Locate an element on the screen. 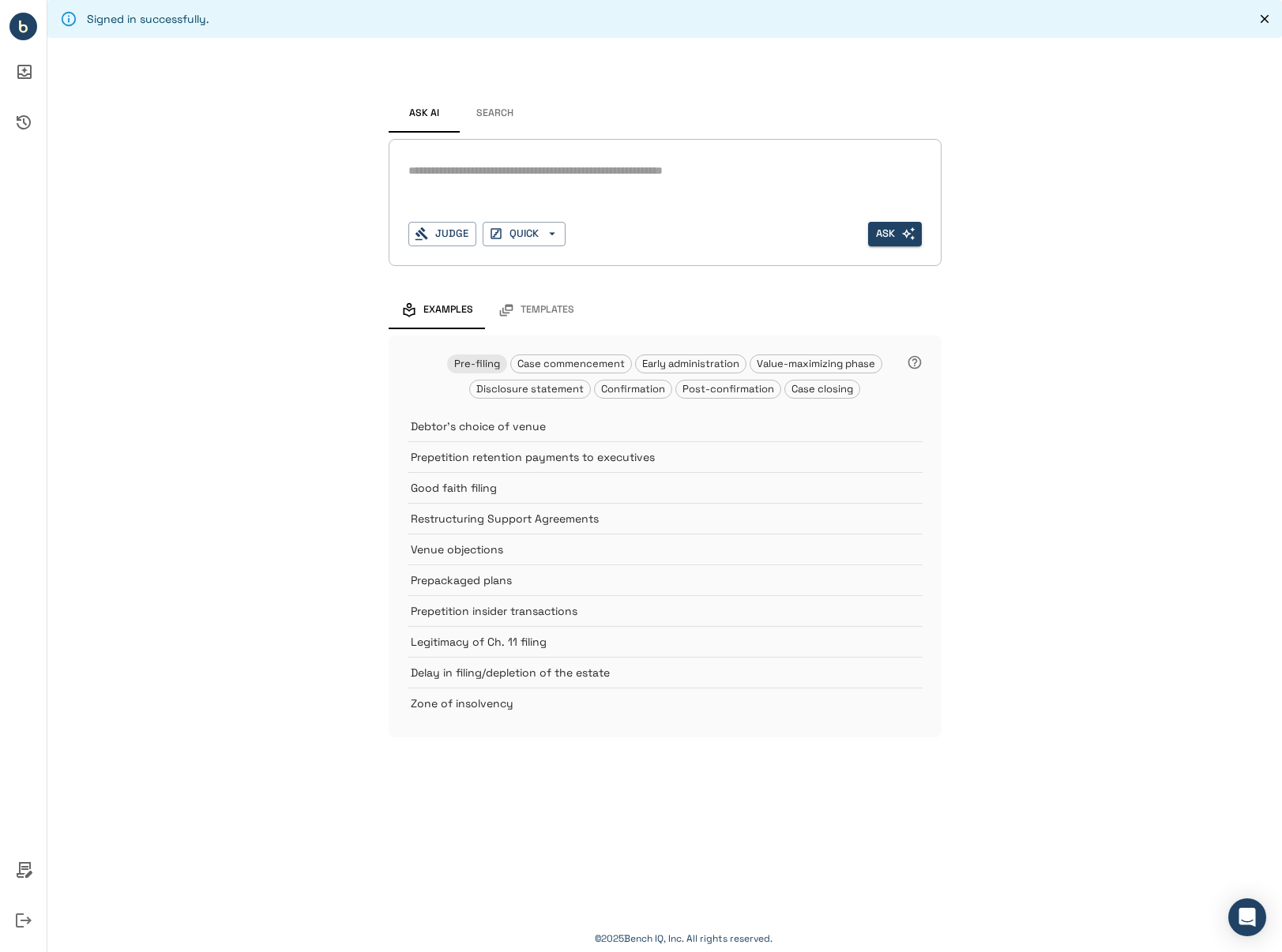 The width and height of the screenshot is (1282, 952). div: Post-confirmation is located at coordinates (728, 389).